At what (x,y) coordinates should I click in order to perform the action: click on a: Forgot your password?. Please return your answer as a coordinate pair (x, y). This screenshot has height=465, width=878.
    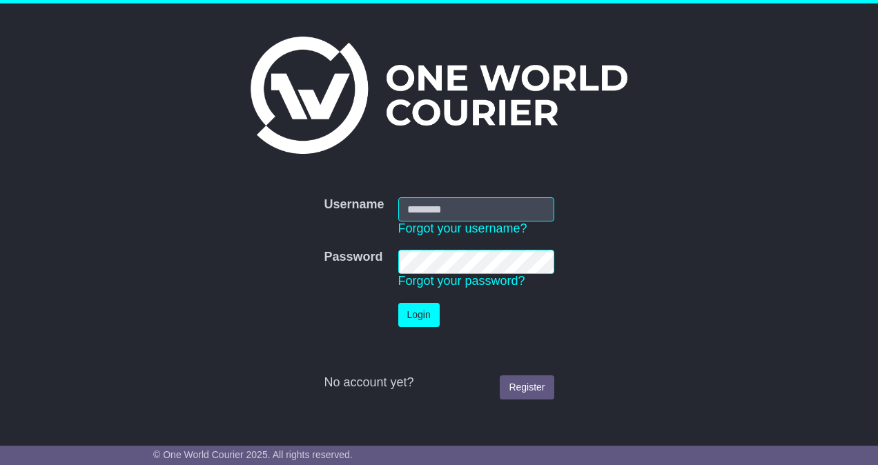
    Looking at the image, I should click on (462, 281).